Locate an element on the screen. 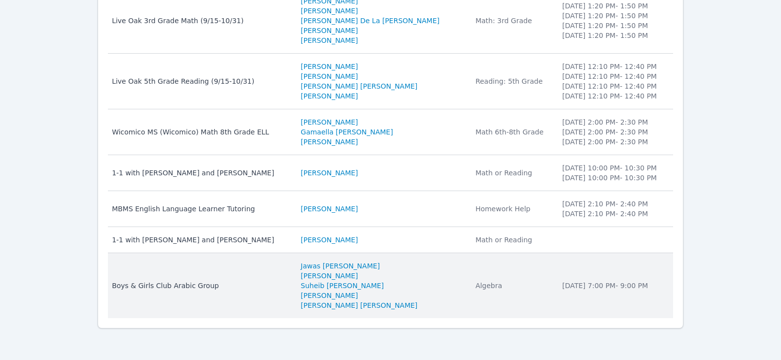  div: Live Oak 3rd Grade Math (9/15-10/31) is located at coordinates (200, 21).